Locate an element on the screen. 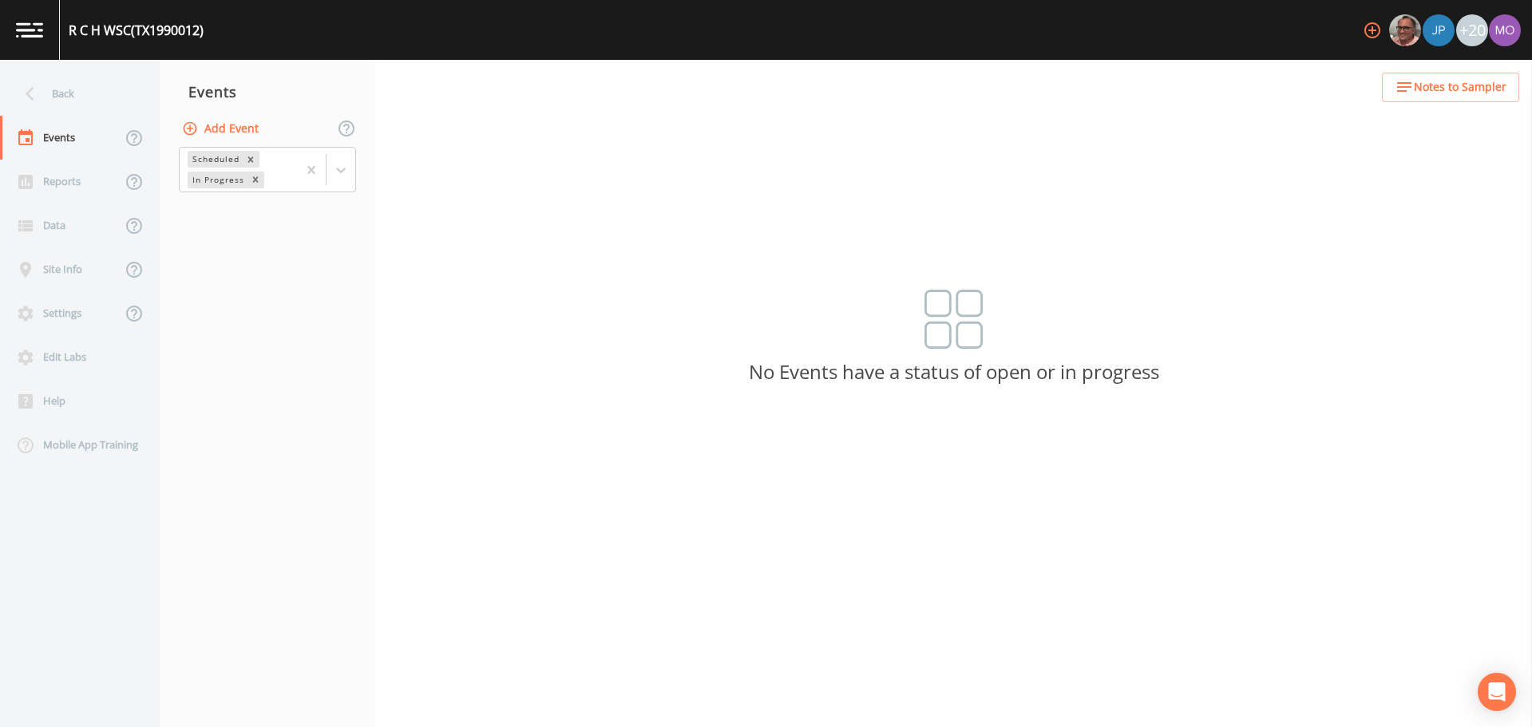  button: Notes to Sampler is located at coordinates (1450, 87).